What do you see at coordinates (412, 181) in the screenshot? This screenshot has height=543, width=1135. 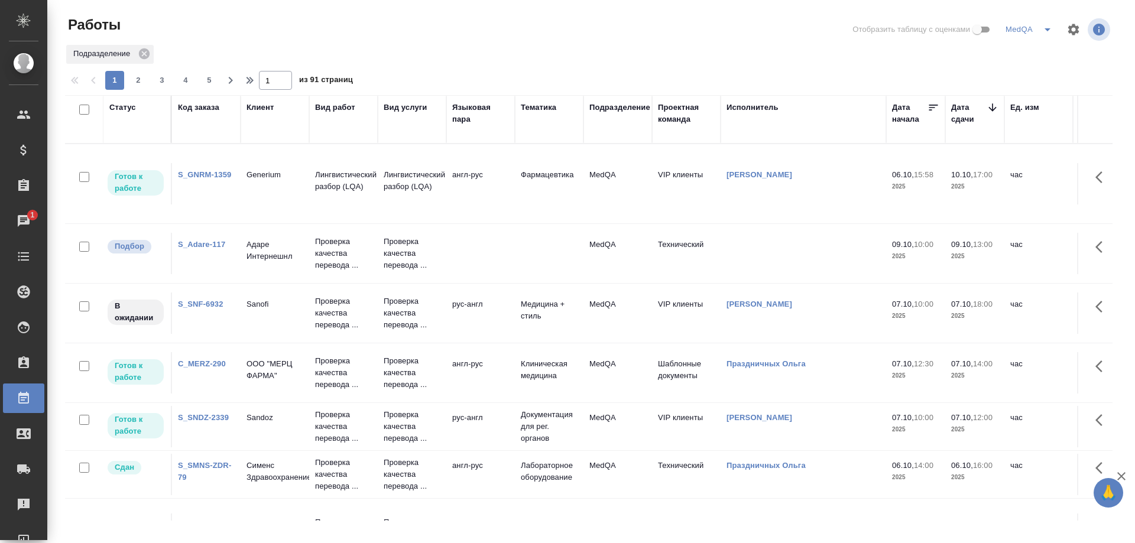 I see `p: Лингвистический разбор (LQA)` at bounding box center [412, 181].